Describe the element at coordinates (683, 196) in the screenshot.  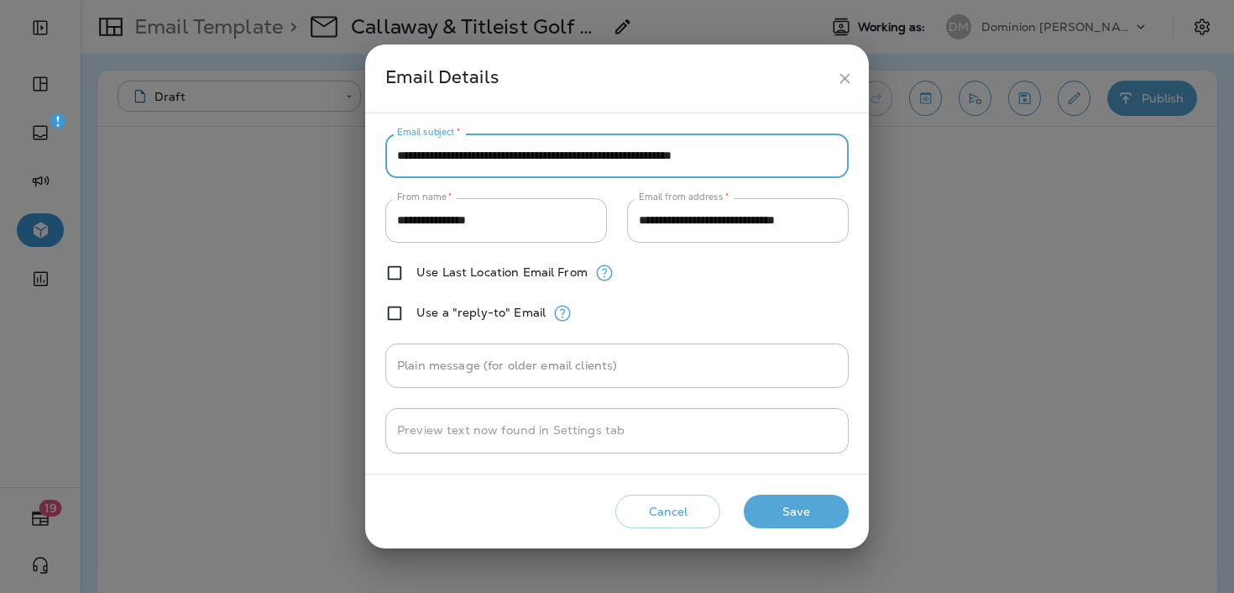
I see `label: Email from address` at that location.